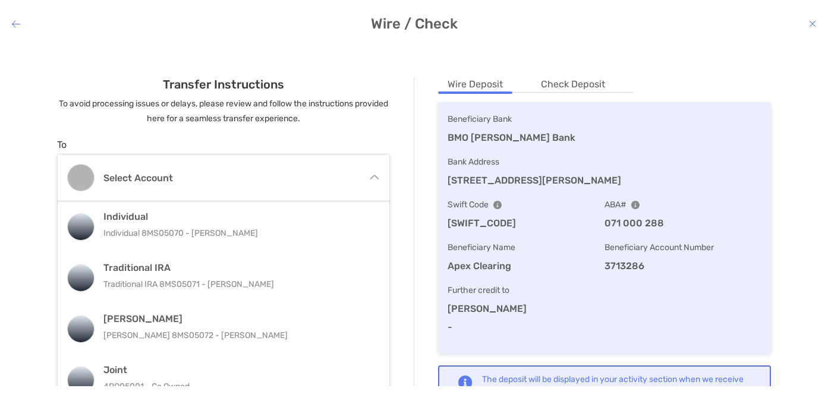 The height and width of the screenshot is (404, 828). What do you see at coordinates (683, 247) in the screenshot?
I see `p: Beneficiary Account Number` at bounding box center [683, 247].